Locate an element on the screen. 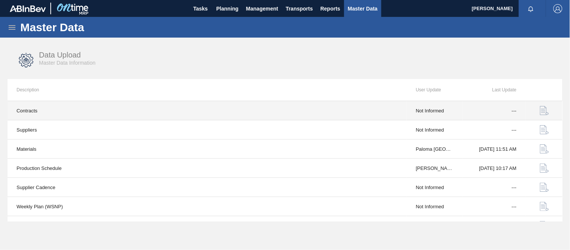 This screenshot has height=250, width=570. button: Notifications is located at coordinates (531, 9).